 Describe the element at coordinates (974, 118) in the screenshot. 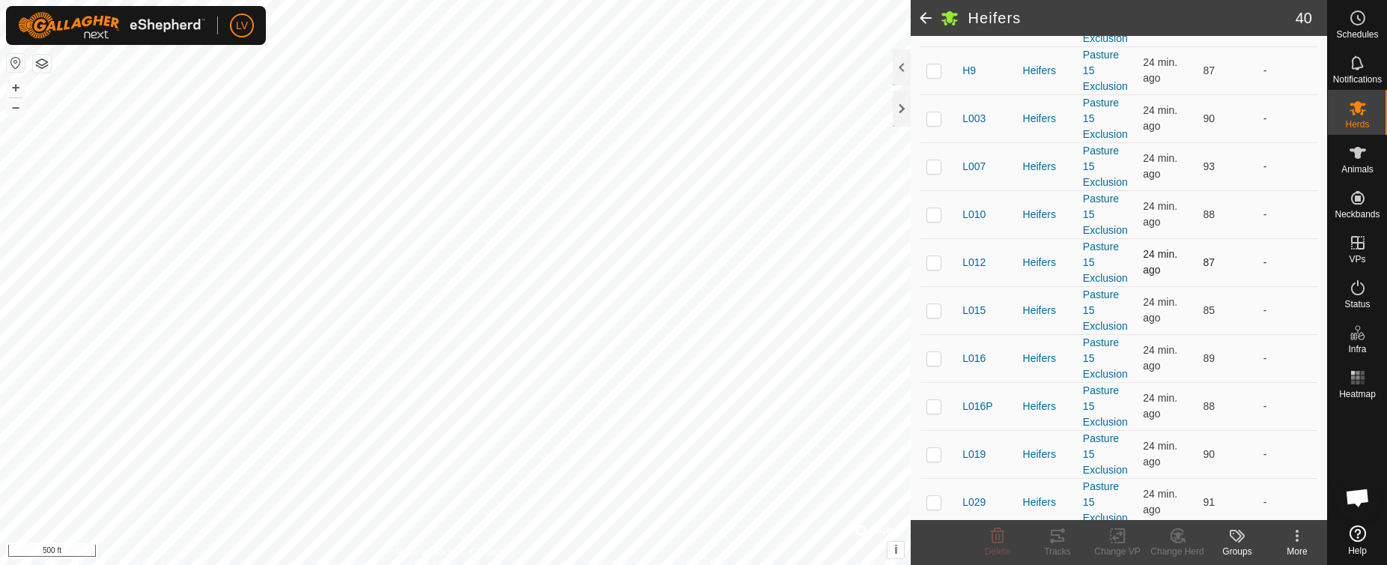

I see `span: L003` at that location.